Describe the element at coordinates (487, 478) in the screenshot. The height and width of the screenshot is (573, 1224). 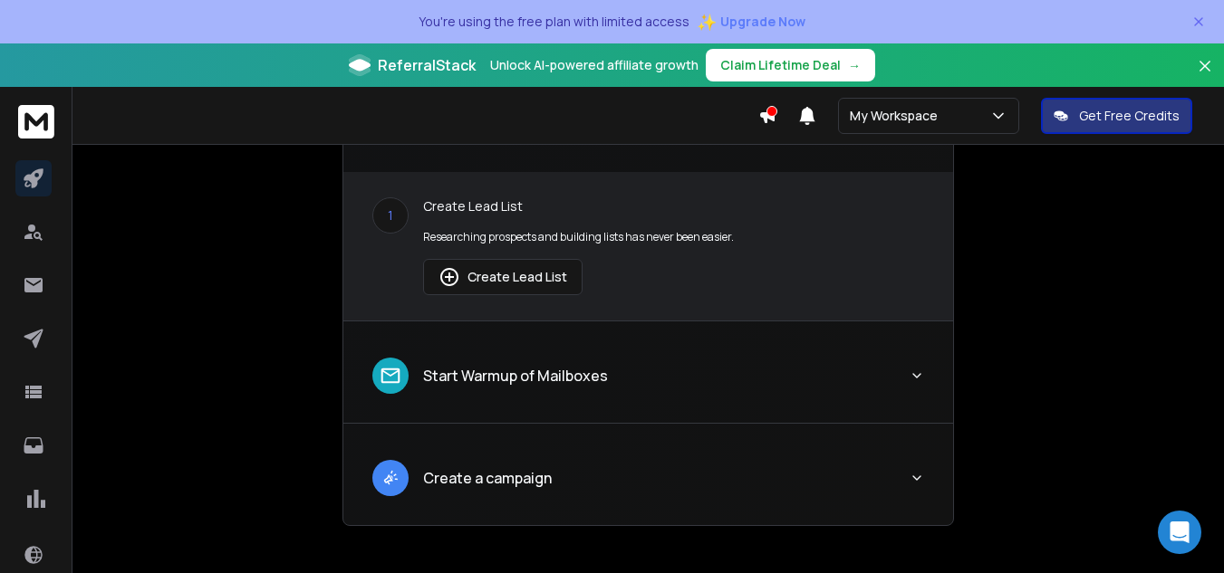
I see `p: Create a campaign` at that location.